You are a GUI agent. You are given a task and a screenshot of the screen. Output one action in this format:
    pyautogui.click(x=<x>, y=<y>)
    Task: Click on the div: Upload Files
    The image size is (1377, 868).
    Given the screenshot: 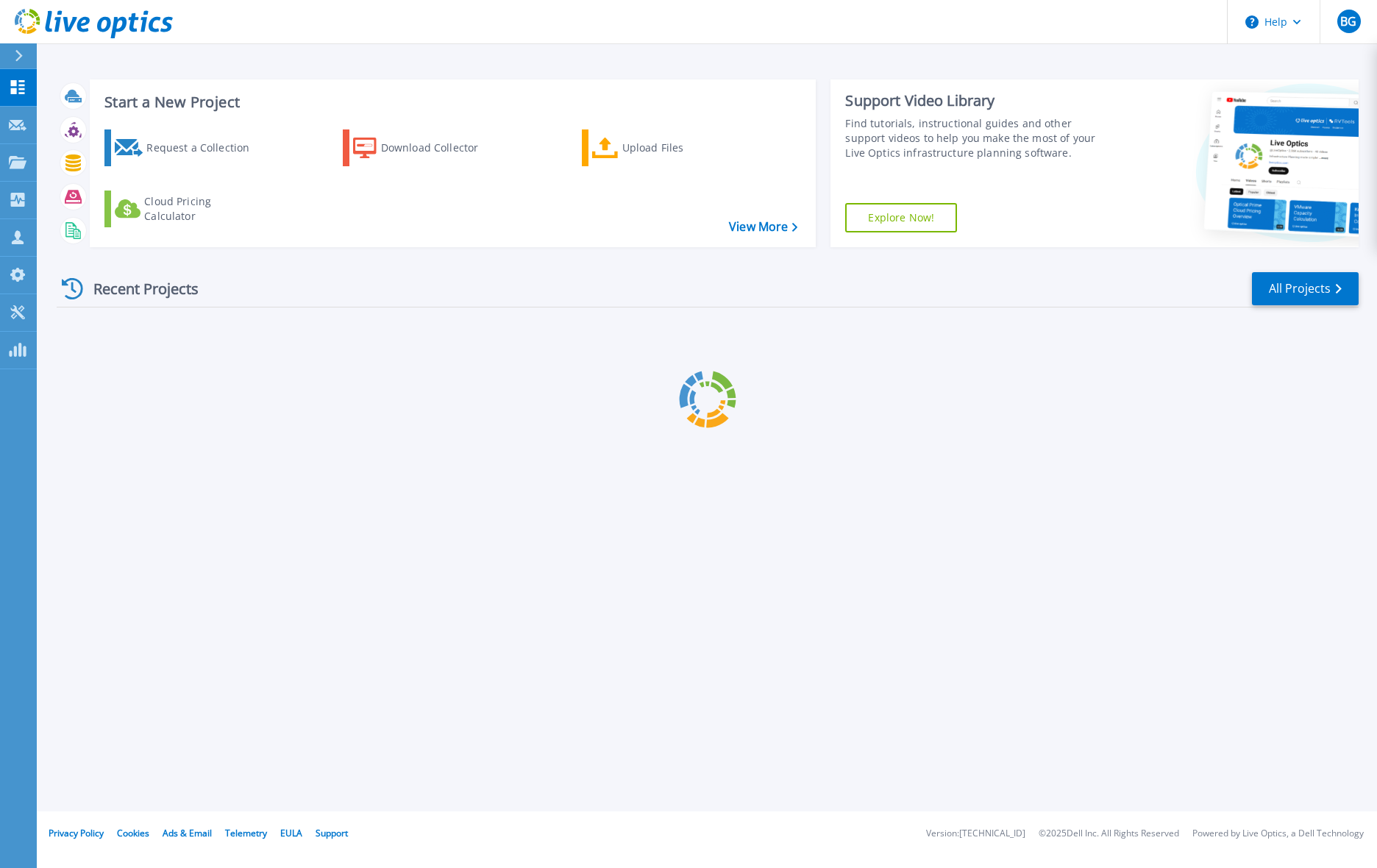 What is the action you would take?
    pyautogui.click(x=682, y=148)
    